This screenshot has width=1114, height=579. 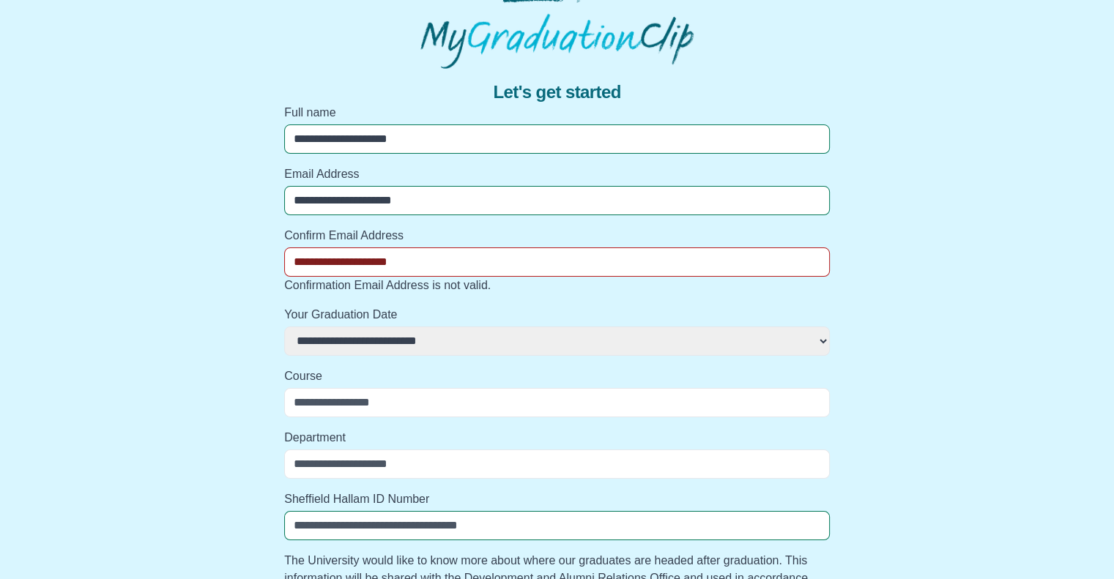 What do you see at coordinates (557, 236) in the screenshot?
I see `label: Confirm Email Address` at bounding box center [557, 236].